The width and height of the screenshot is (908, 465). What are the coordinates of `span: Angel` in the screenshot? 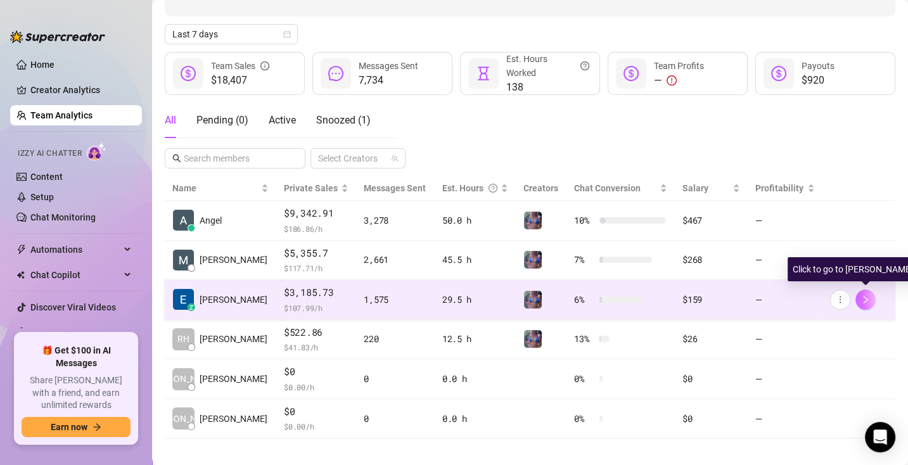 It's located at (210, 220).